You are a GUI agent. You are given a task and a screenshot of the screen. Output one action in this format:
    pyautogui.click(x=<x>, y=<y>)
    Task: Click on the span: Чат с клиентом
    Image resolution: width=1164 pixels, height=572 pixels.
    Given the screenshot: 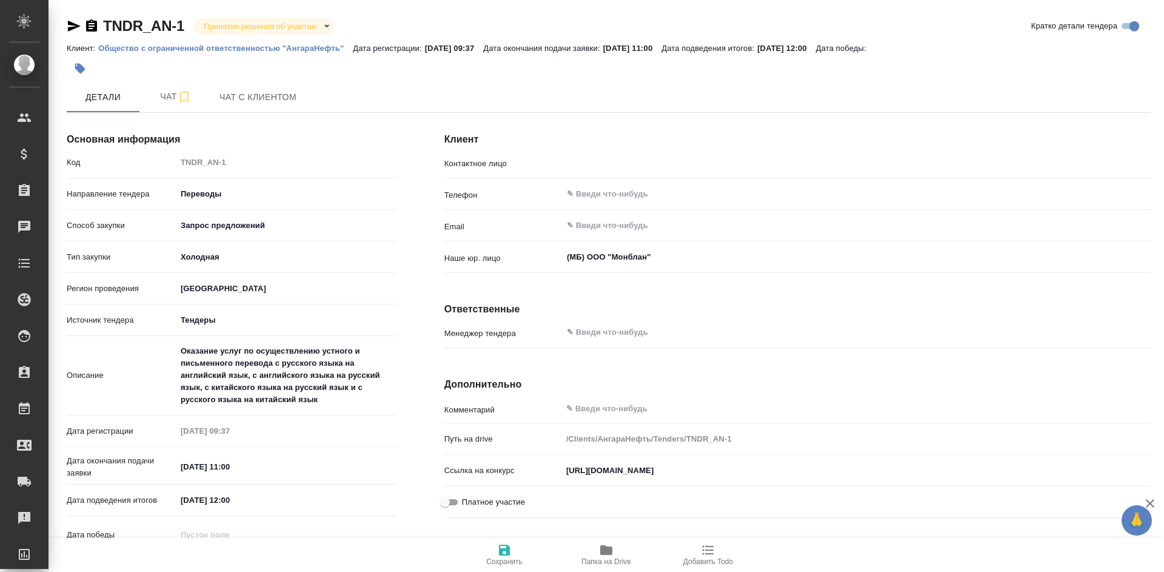 What is the action you would take?
    pyautogui.click(x=258, y=97)
    